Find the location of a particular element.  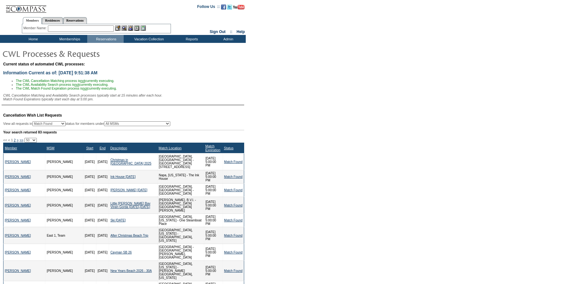

a: Cayman SB 26 is located at coordinates (121, 252).